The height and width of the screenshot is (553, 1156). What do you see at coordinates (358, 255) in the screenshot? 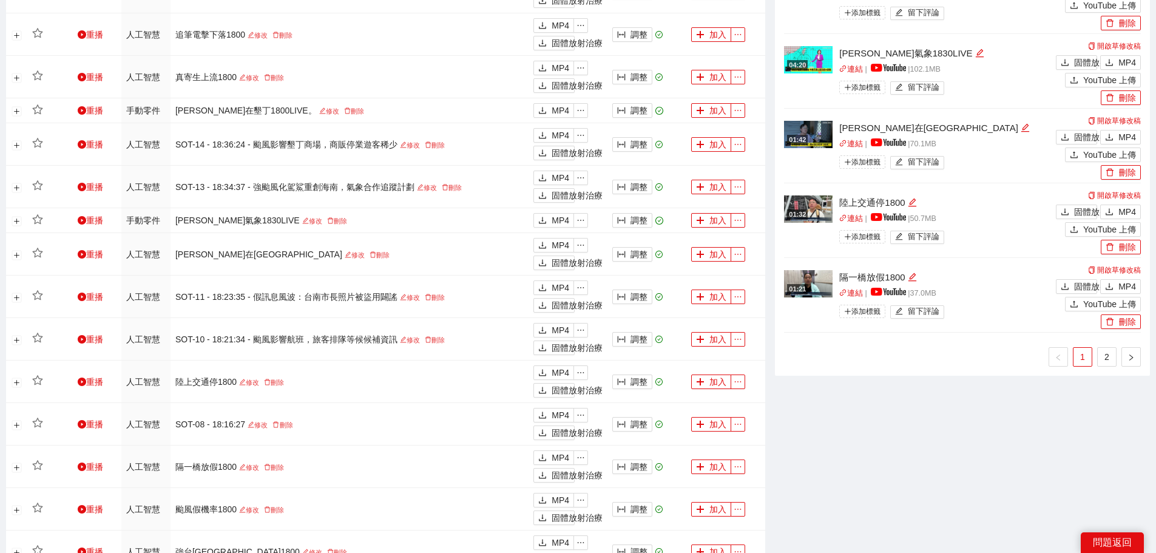
I see `font: 修改` at bounding box center [358, 255].